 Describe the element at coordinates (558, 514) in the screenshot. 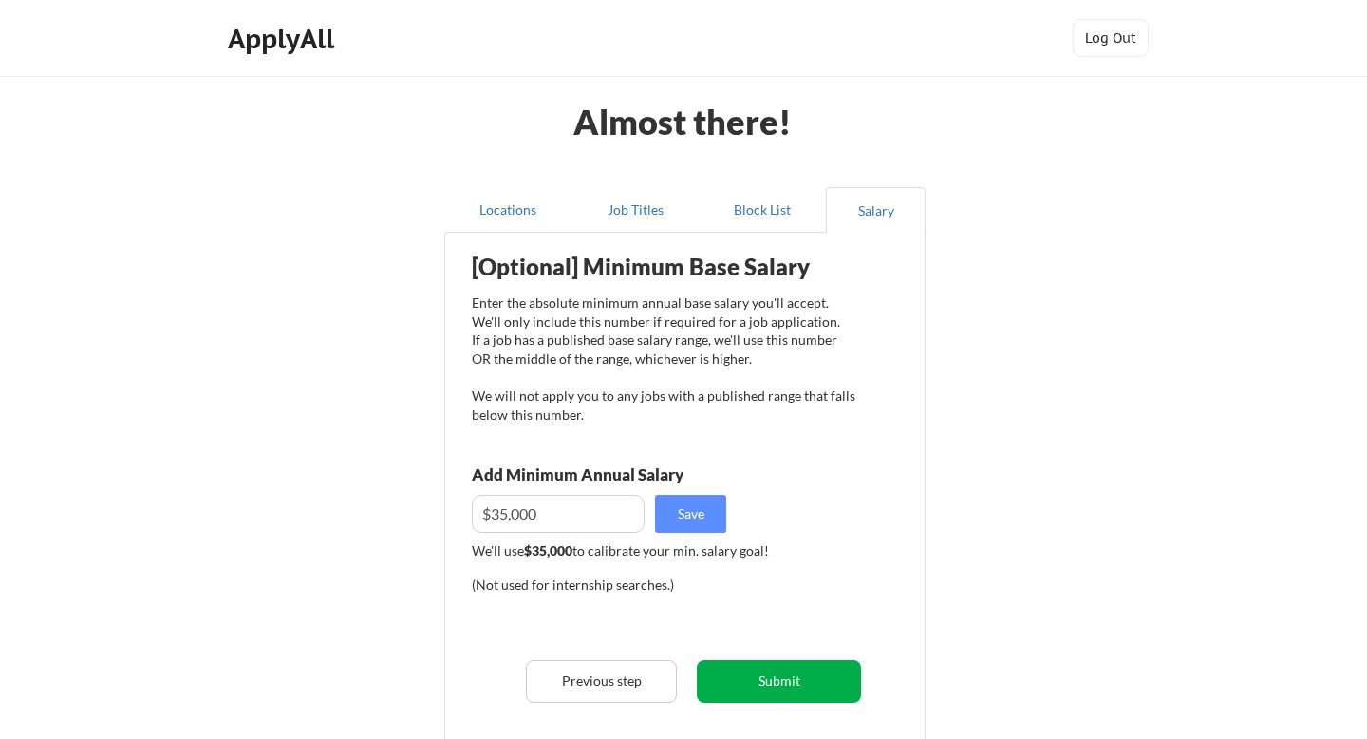

I see `input: E.g. $100,000` at that location.